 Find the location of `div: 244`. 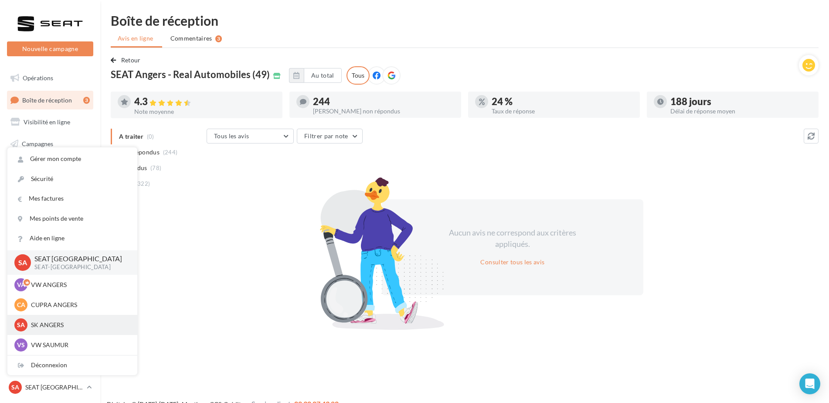

div: 244 is located at coordinates (384, 102).